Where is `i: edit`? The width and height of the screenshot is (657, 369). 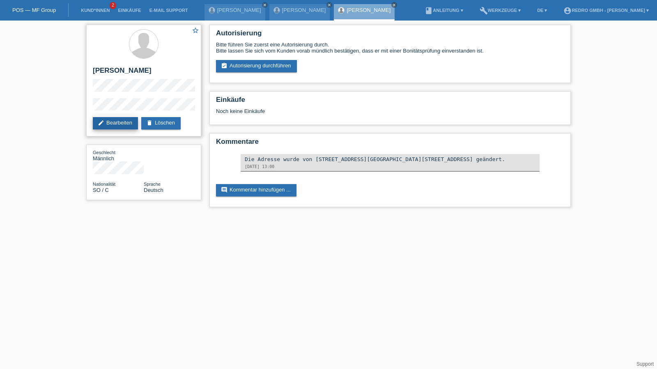
i: edit is located at coordinates (101, 123).